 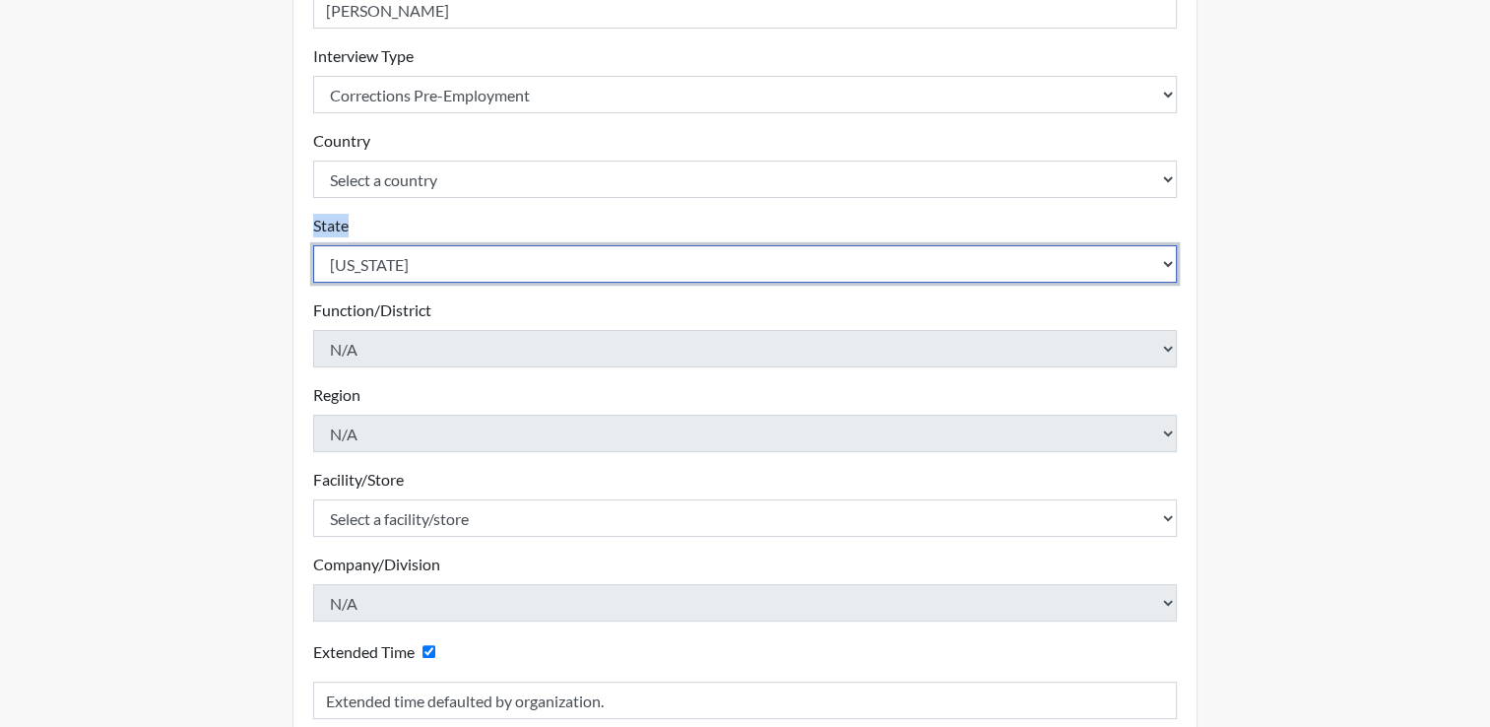 I want to click on label: Country, so click(x=342, y=141).